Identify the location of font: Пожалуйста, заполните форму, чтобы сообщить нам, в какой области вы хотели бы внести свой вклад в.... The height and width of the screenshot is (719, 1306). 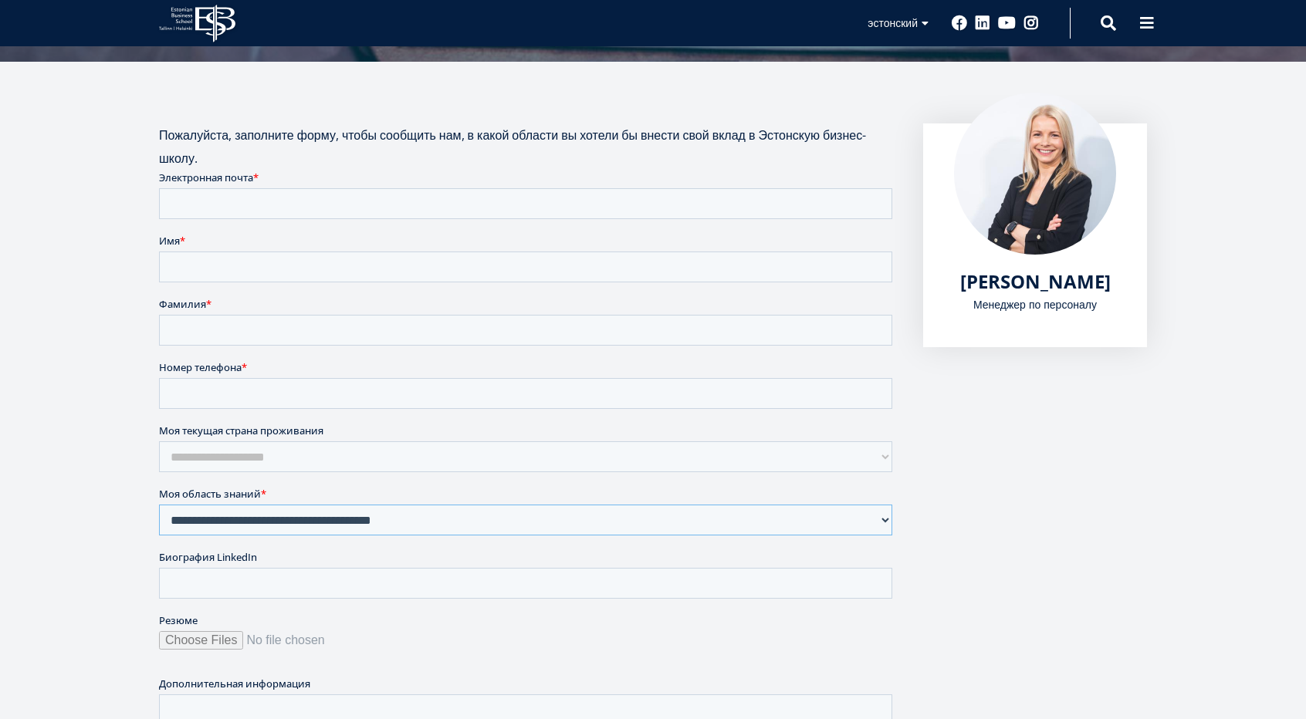
(512, 147).